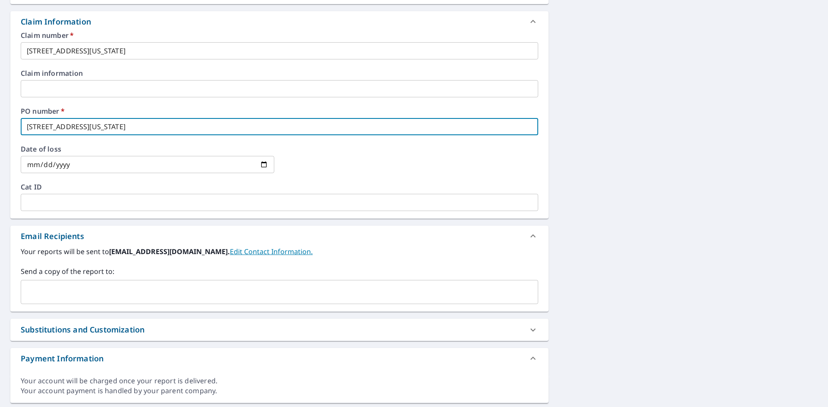 The height and width of the screenshot is (407, 828). I want to click on label: Send a copy of the report to:, so click(279, 272).